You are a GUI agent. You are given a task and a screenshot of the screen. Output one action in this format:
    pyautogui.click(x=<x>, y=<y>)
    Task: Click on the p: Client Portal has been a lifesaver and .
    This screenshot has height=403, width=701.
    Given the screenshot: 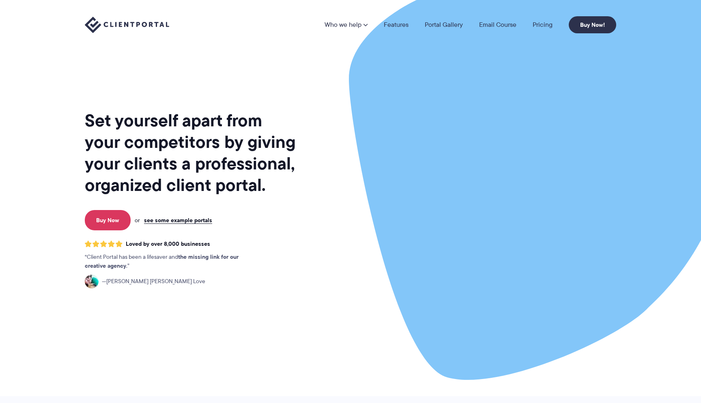 What is the action you would take?
    pyautogui.click(x=170, y=261)
    